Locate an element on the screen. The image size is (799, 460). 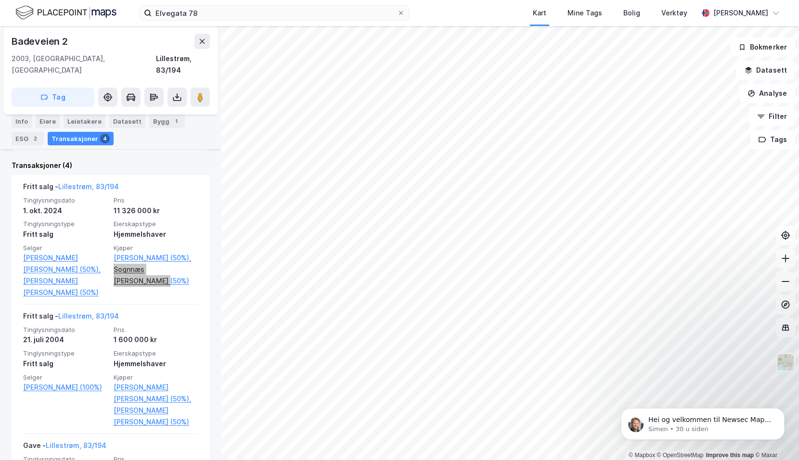
div: 1 600 000 kr is located at coordinates (156, 340).